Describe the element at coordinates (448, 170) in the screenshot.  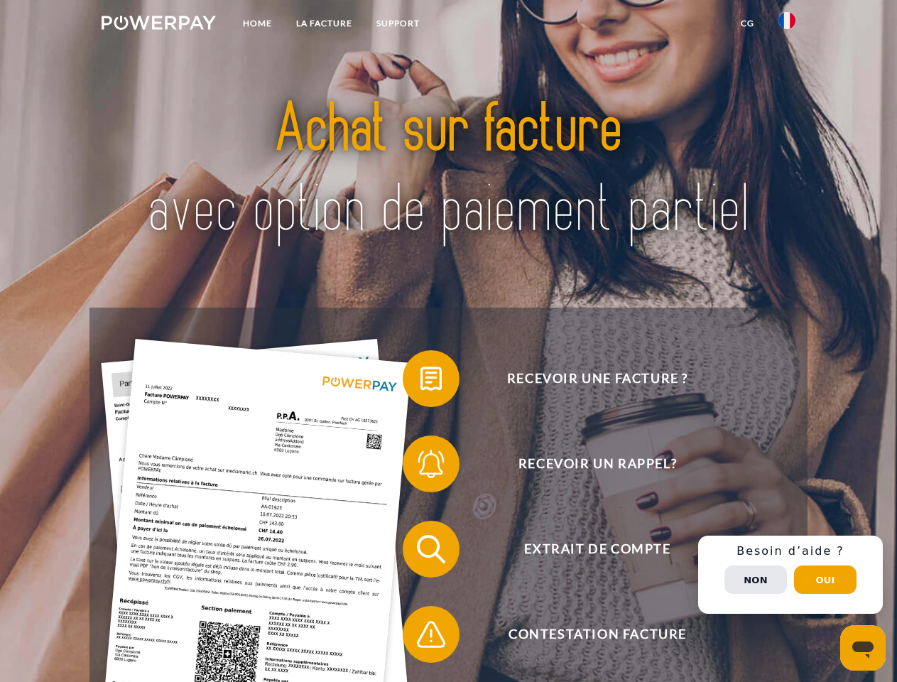
I see `img: title-powerpay_fr.svg` at that location.